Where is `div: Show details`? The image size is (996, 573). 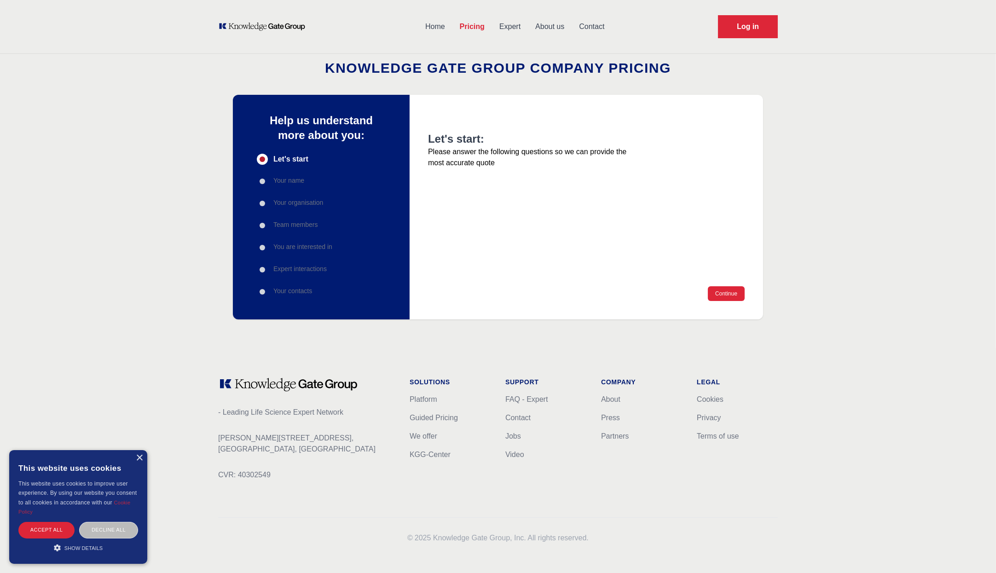 div: Show details is located at coordinates (78, 548).